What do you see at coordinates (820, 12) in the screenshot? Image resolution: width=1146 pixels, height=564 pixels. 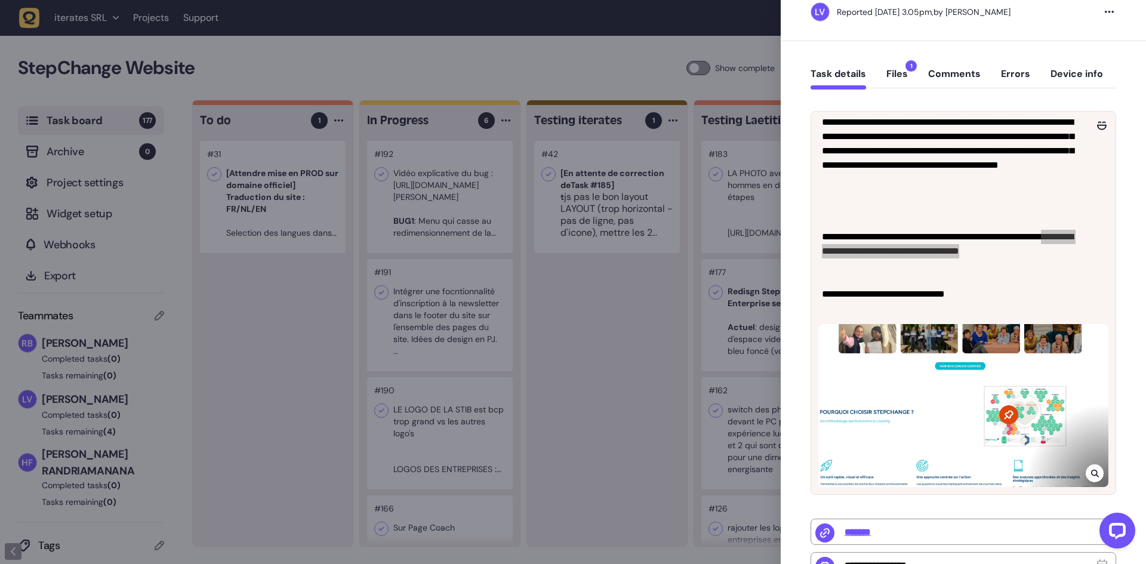 I see `img: Laetitia van Wijck` at bounding box center [820, 12].